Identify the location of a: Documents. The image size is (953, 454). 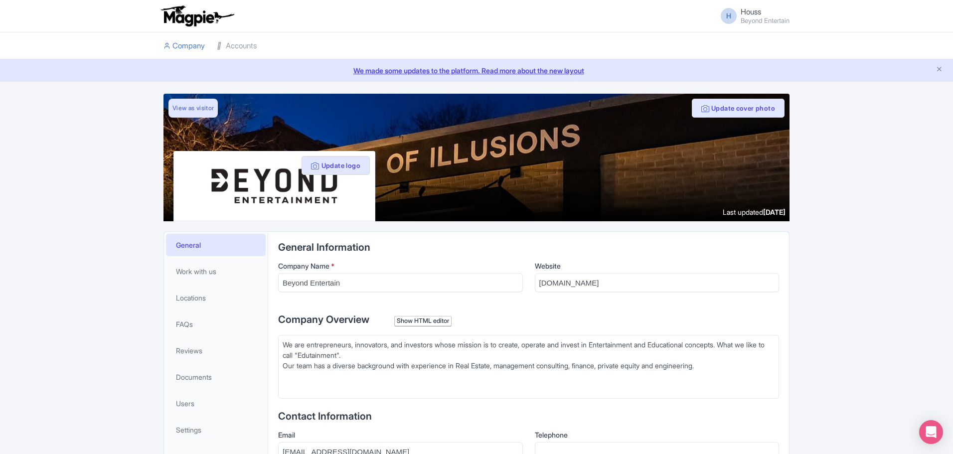
(216, 377).